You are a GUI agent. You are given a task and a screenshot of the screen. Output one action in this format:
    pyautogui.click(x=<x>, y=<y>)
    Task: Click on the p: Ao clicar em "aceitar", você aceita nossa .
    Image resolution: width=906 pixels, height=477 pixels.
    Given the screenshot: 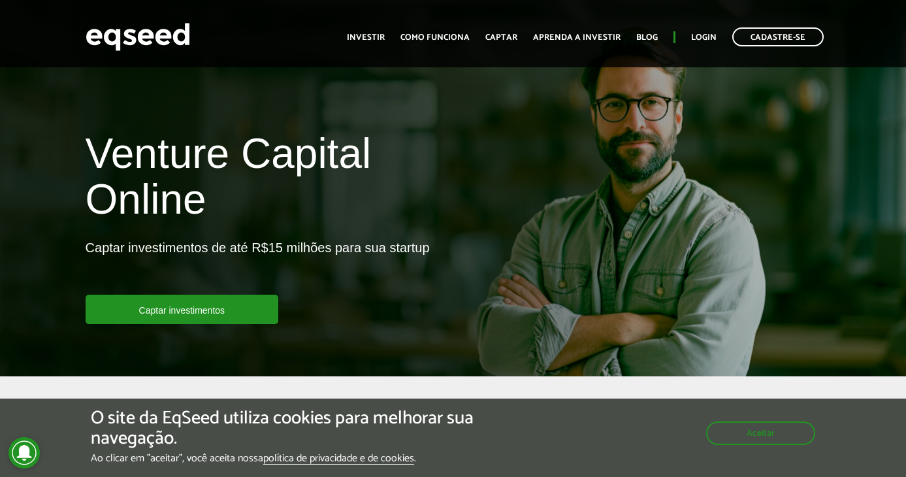 What is the action you would take?
    pyautogui.click(x=308, y=458)
    